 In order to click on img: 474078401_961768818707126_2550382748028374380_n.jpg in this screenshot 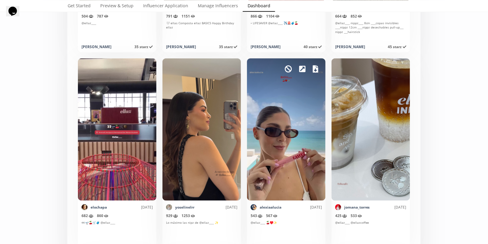, I will do `click(85, 207)`.